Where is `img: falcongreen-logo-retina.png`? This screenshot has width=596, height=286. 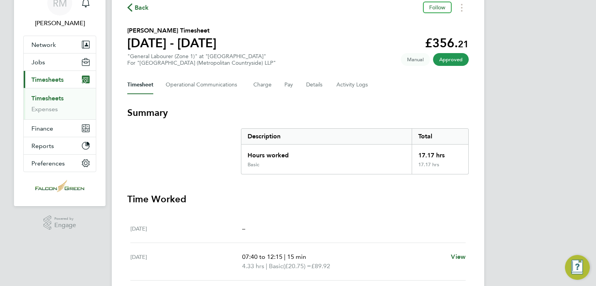
img: falcongreen-logo-retina.png is located at coordinates (60, 186).